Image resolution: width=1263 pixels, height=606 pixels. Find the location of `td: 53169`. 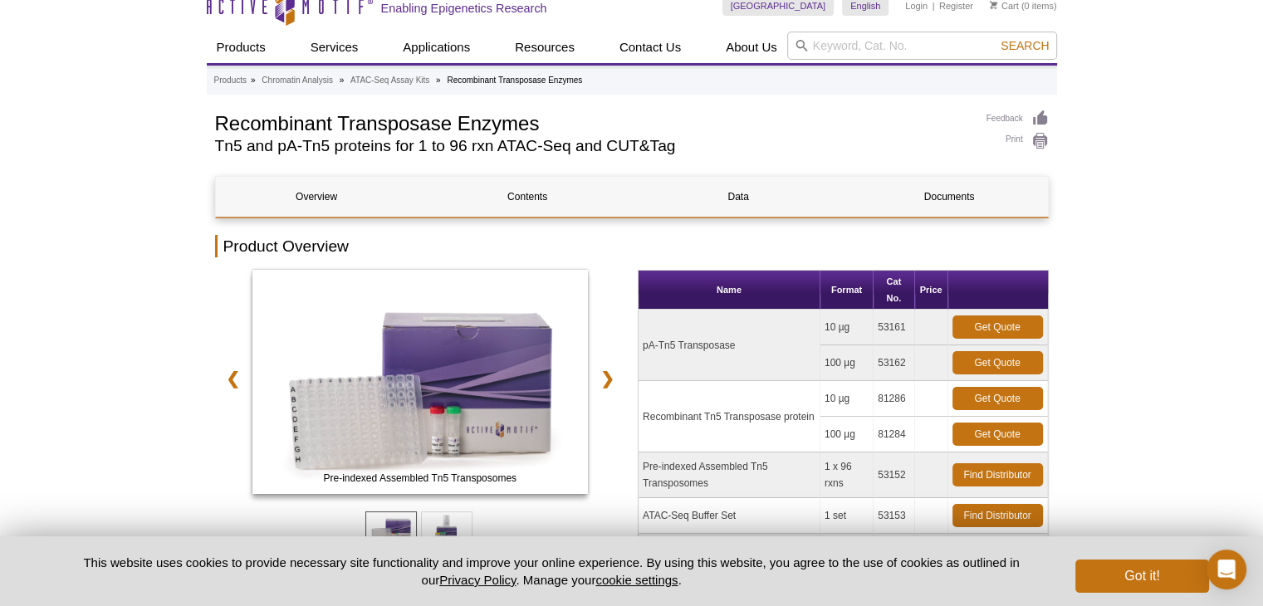

td: 53169 is located at coordinates (893, 551).